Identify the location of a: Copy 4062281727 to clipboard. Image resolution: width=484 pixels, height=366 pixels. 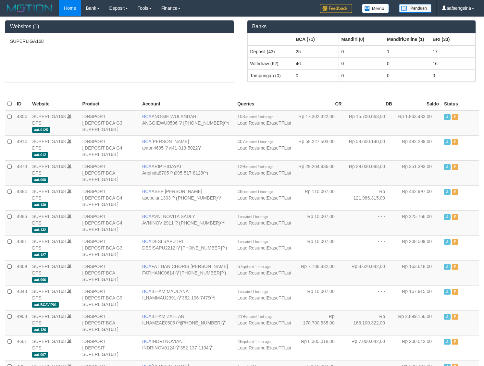
(223, 273).